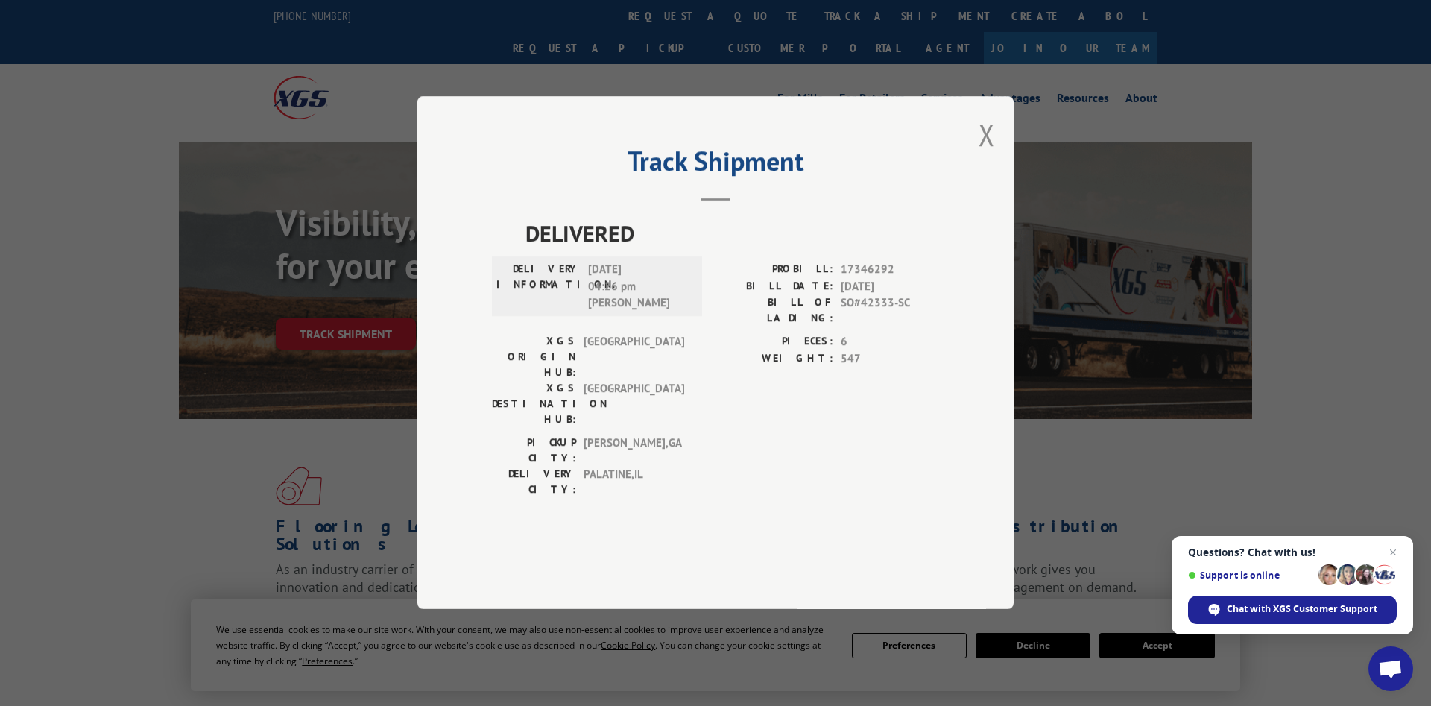 The image size is (1431, 706). Describe the element at coordinates (534, 404) in the screenshot. I see `label: XGS DESTINATION HUB:` at that location.